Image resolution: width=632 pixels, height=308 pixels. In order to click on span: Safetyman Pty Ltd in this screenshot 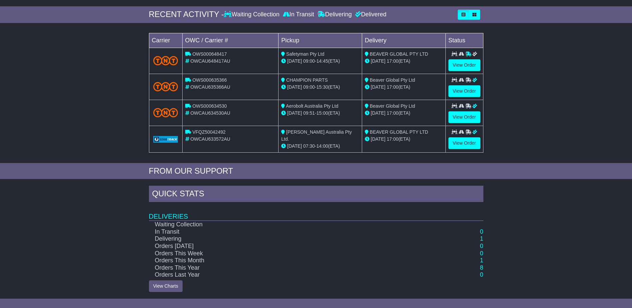, I will do `click(305, 54)`.